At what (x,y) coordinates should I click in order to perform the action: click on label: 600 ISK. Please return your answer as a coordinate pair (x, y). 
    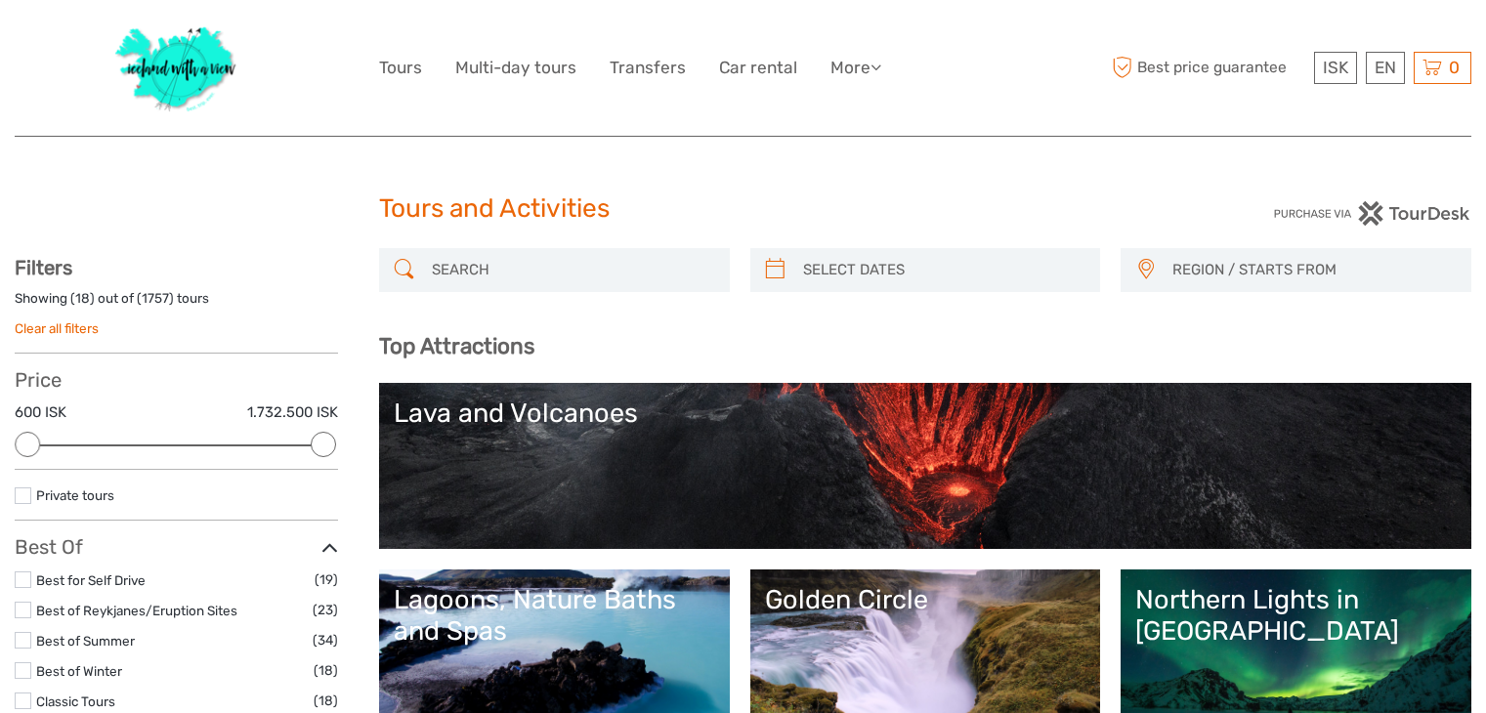
    Looking at the image, I should click on (40, 412).